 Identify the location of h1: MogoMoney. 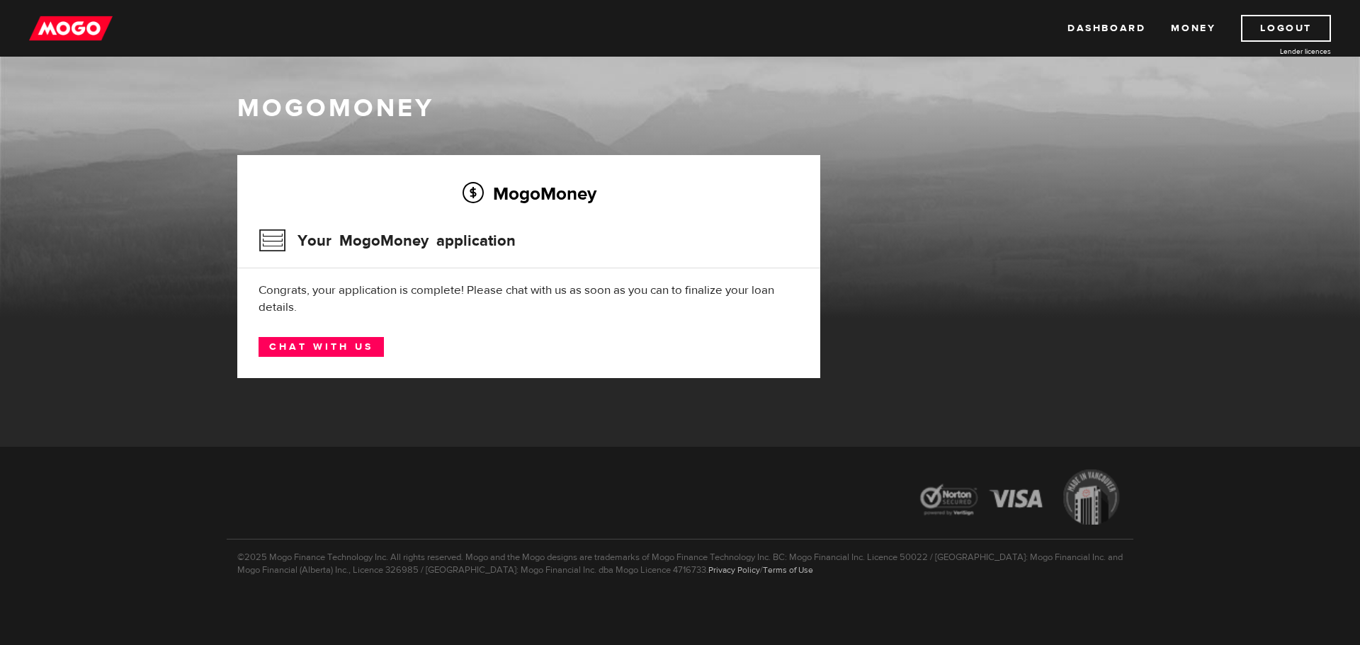
(680, 108).